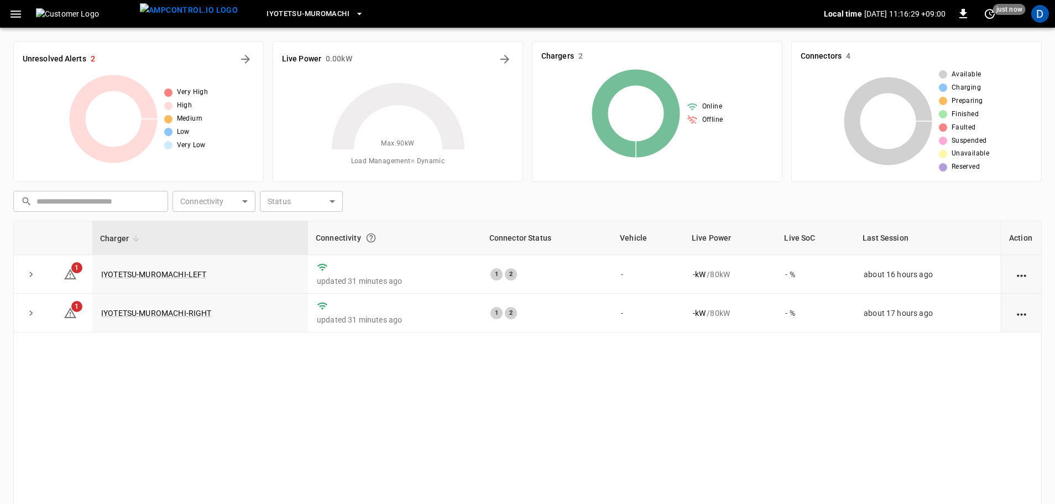 This screenshot has height=504, width=1055. What do you see at coordinates (193, 92) in the screenshot?
I see `span: Very High` at bounding box center [193, 92].